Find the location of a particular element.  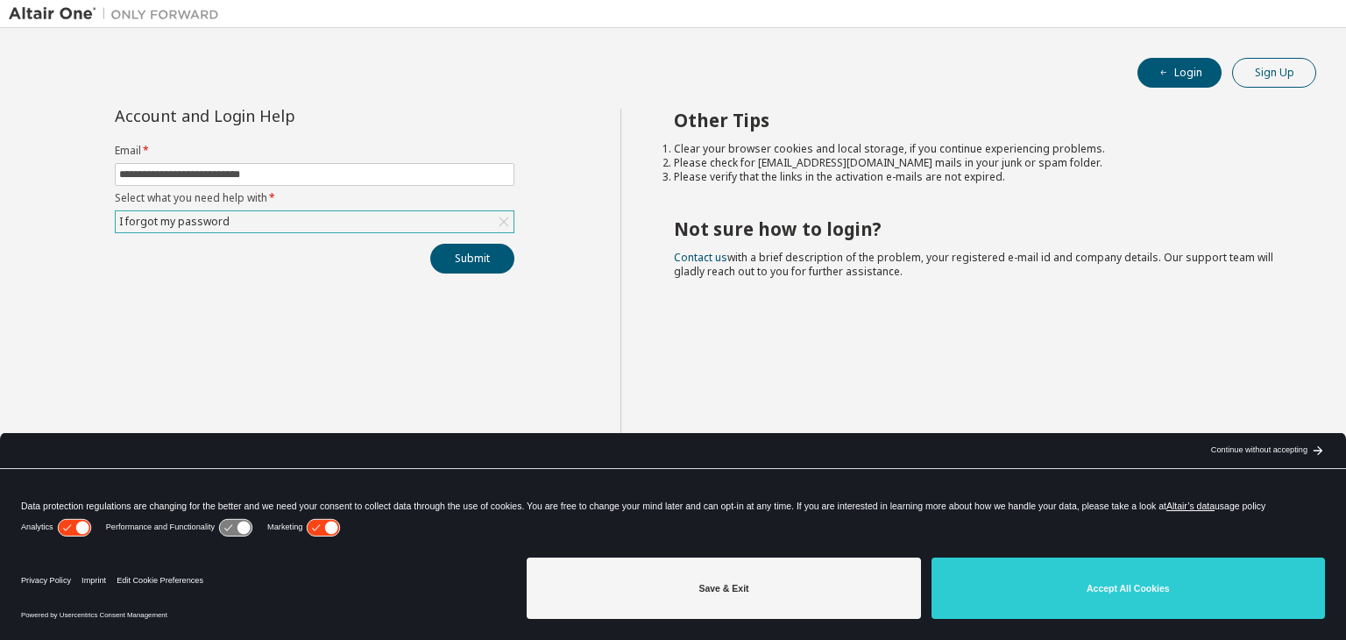

button: Submit is located at coordinates (472, 258).